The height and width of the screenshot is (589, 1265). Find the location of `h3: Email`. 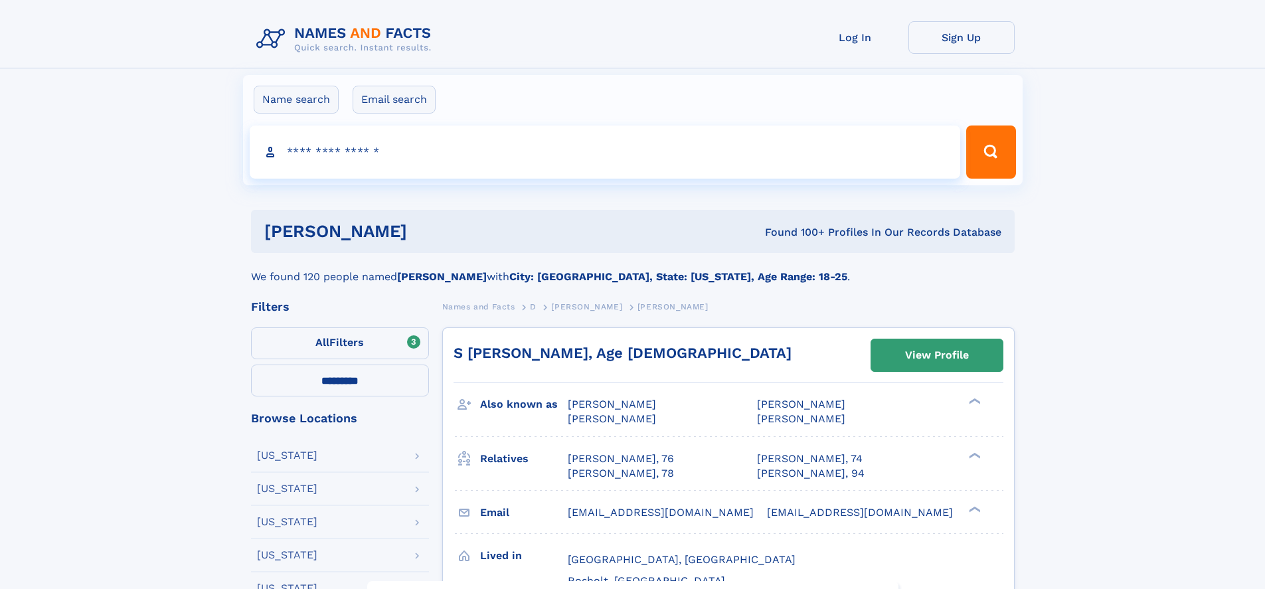

h3: Email is located at coordinates (524, 513).